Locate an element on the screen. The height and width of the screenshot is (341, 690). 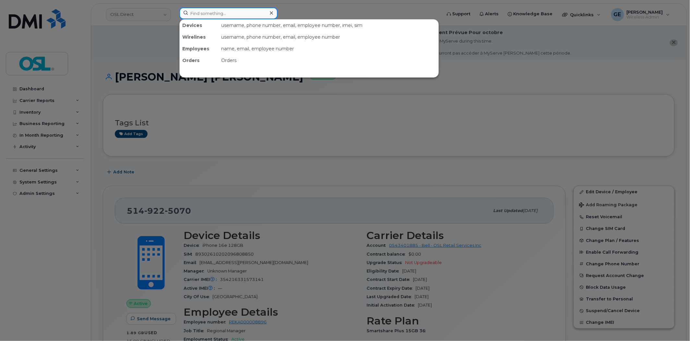
div: Employees is located at coordinates (199, 49).